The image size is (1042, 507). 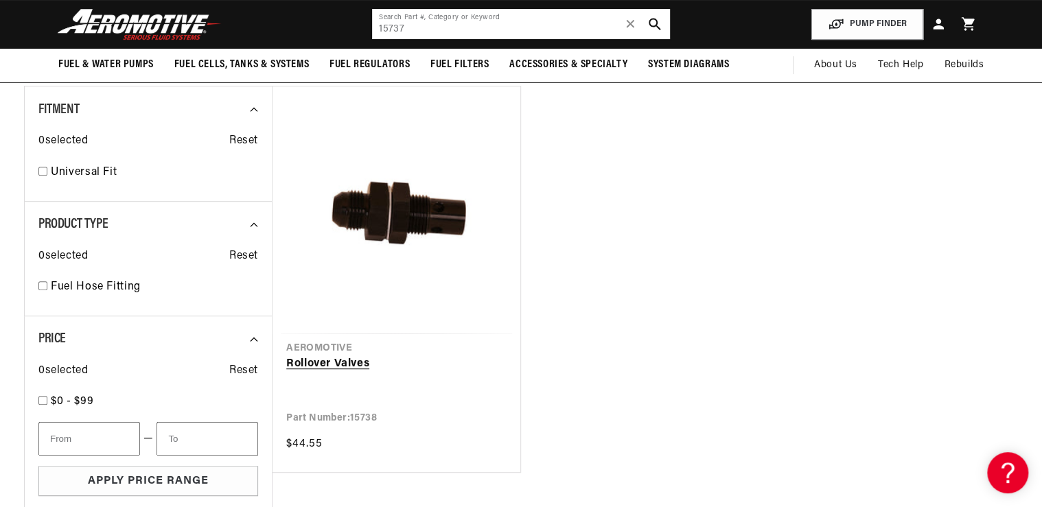 What do you see at coordinates (369, 65) in the screenshot?
I see `span: Fuel Regulators` at bounding box center [369, 65].